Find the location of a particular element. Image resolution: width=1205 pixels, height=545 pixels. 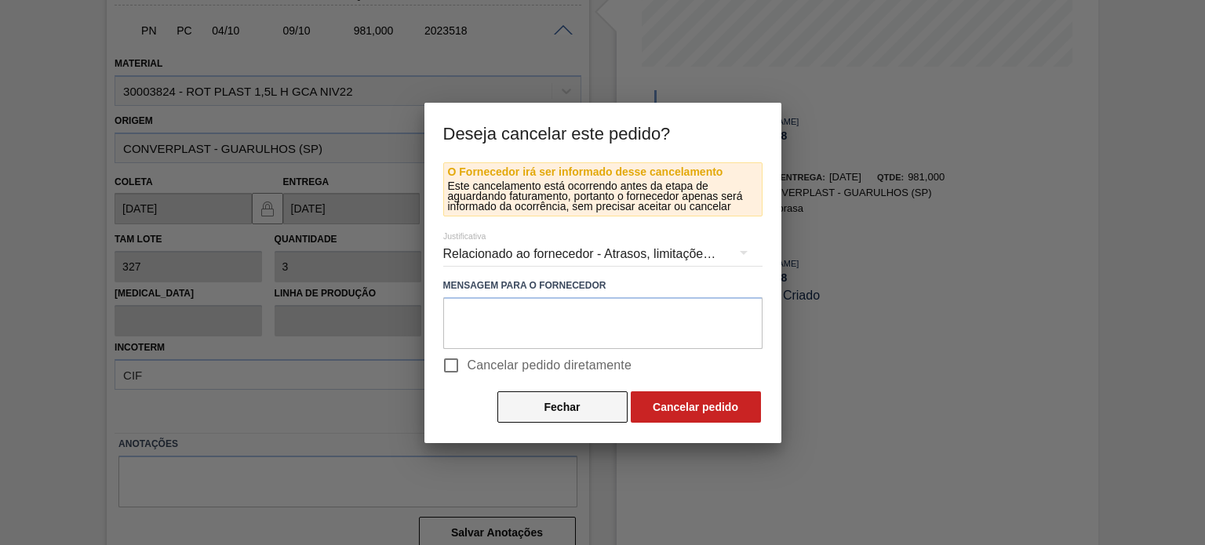

span: Cancelar pedido diretamente is located at coordinates (550, 366).